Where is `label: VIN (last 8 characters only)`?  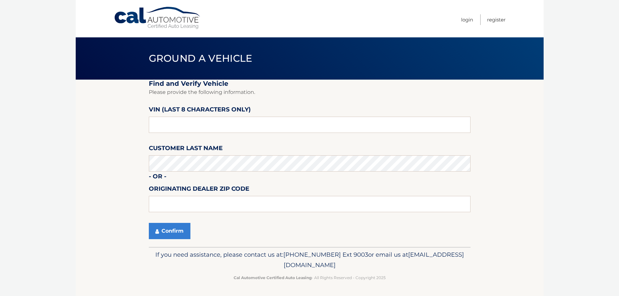
label: VIN (last 8 characters only) is located at coordinates (200, 110).